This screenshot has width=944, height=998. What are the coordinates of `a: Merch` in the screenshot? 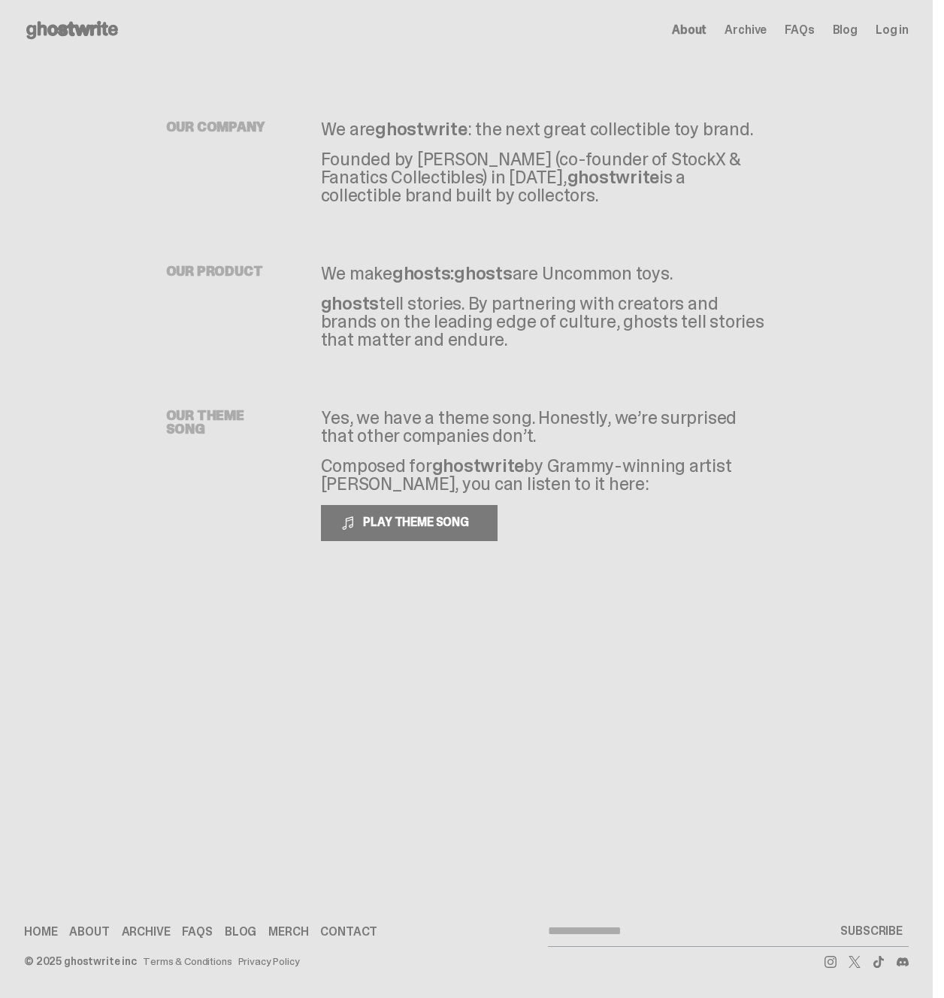 It's located at (288, 932).